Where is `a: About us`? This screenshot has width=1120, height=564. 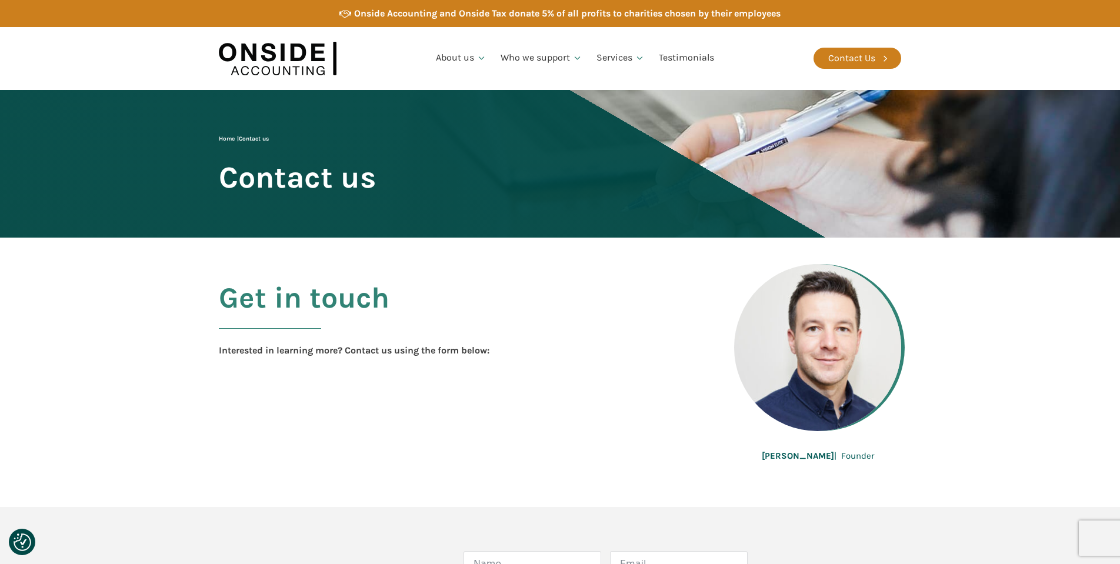
a: About us is located at coordinates (461, 58).